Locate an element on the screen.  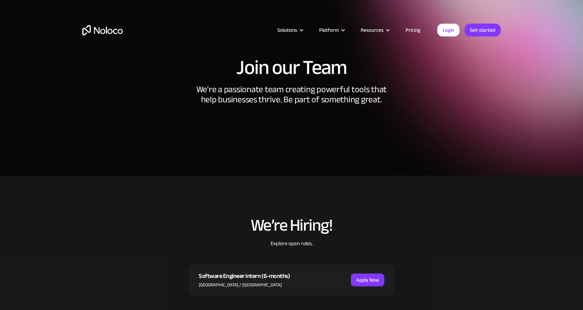
div: Explore open roles. is located at coordinates (292, 252).